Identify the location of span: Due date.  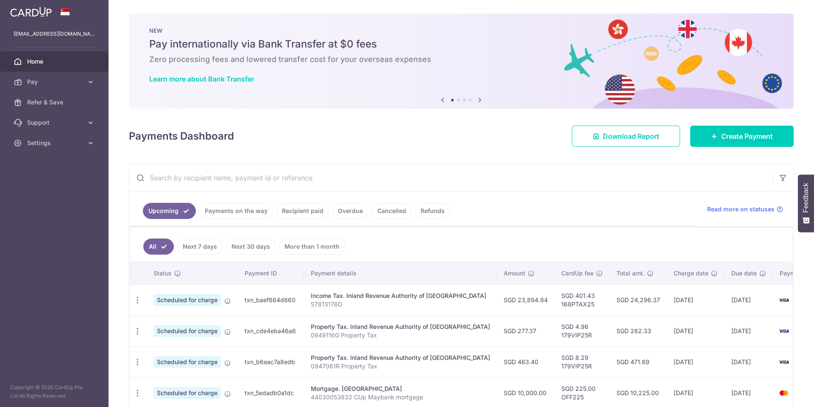
(744, 273).